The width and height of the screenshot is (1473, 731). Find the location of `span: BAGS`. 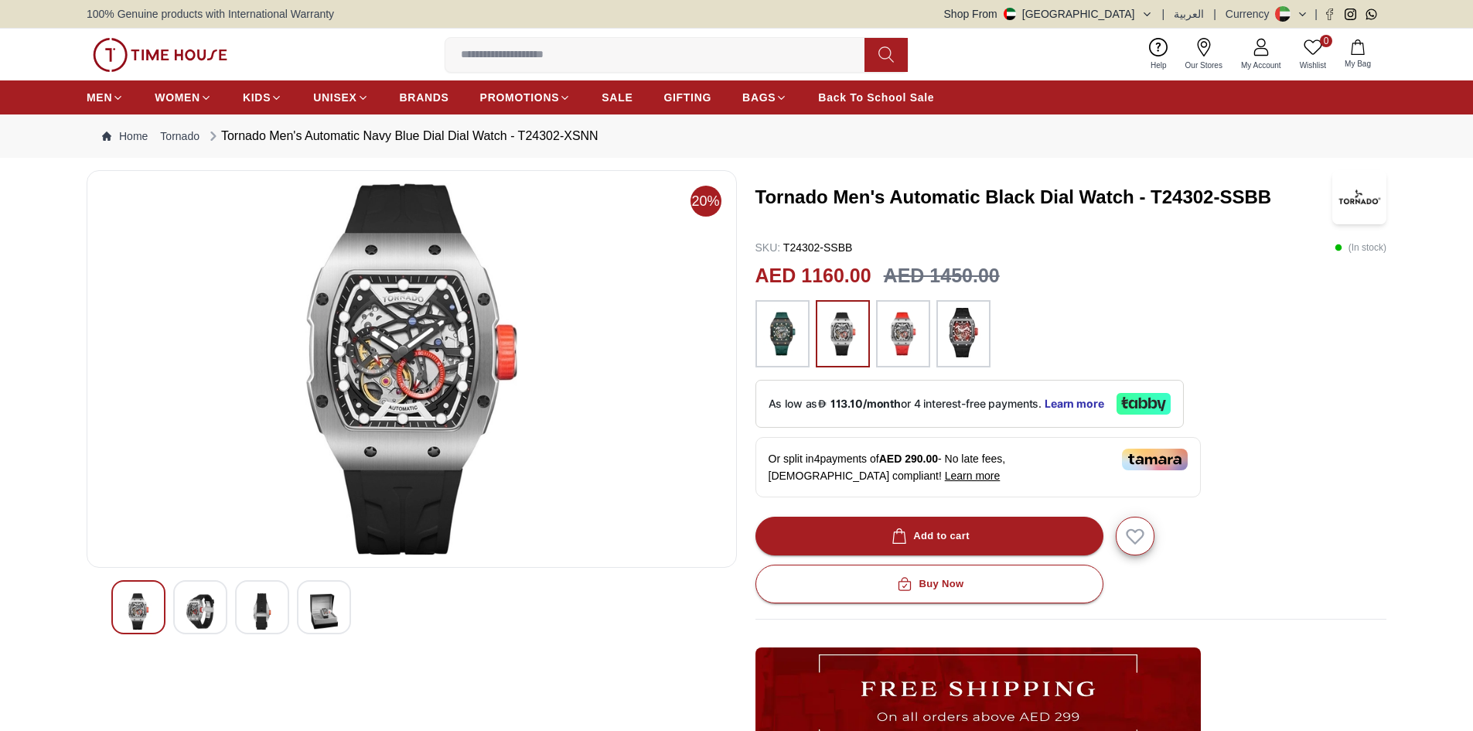

span: BAGS is located at coordinates (759, 97).